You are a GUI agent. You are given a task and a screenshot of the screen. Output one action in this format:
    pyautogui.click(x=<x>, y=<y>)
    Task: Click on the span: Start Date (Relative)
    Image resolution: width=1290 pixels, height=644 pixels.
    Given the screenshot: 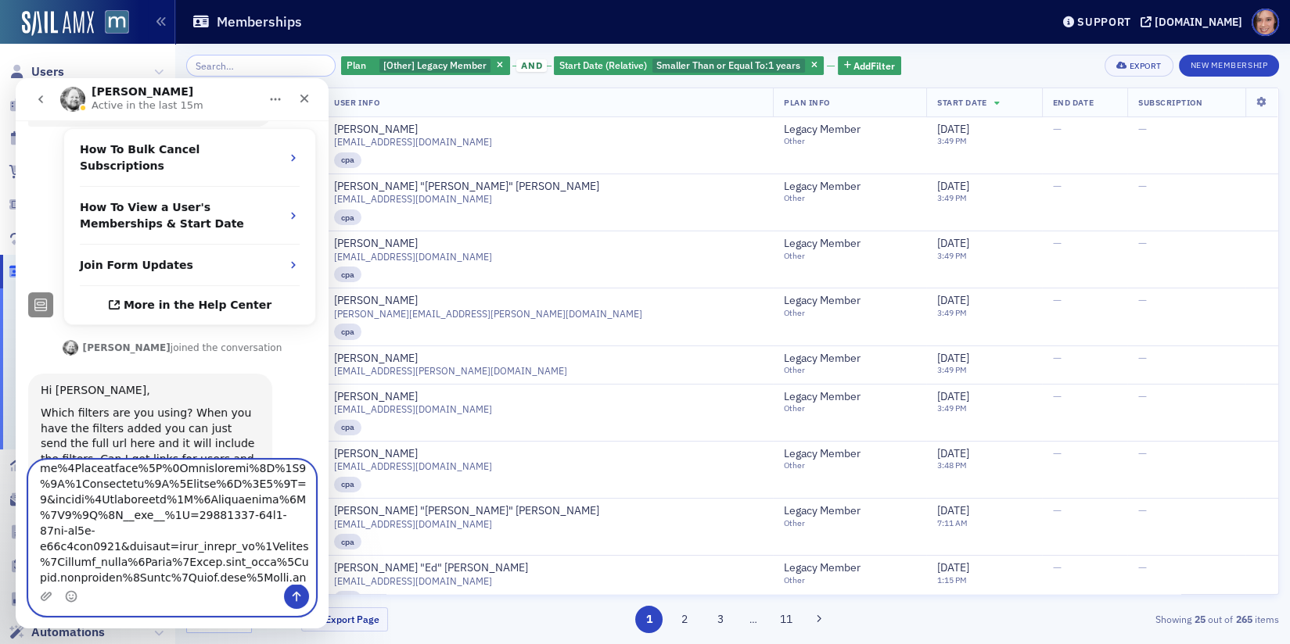 What is the action you would take?
    pyautogui.click(x=603, y=65)
    